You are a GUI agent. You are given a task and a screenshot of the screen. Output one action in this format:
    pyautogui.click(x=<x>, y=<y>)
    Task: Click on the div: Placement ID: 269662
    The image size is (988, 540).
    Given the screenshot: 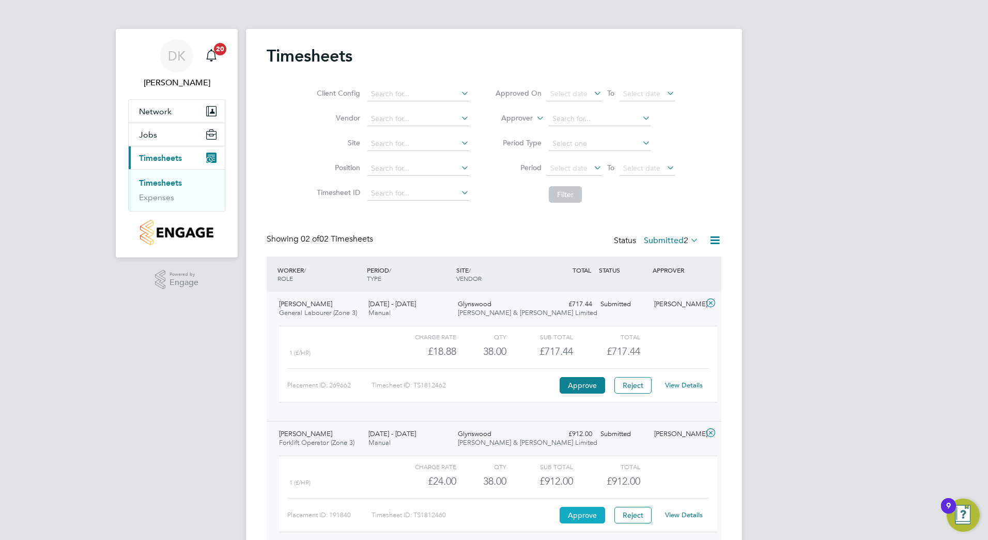 What is the action you would take?
    pyautogui.click(x=329, y=385)
    